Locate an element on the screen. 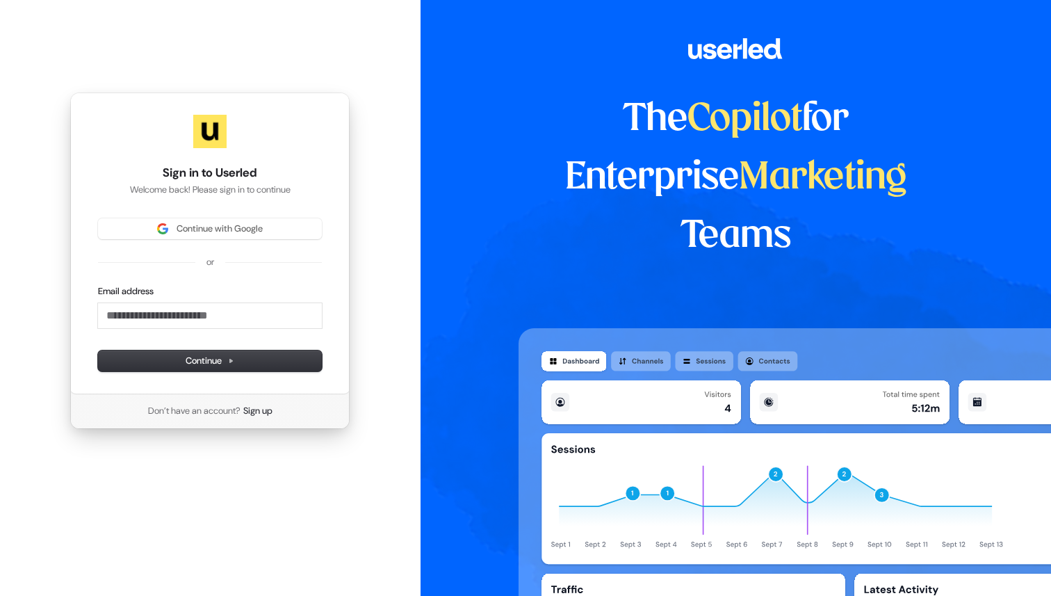  img: Userled is located at coordinates (210, 131).